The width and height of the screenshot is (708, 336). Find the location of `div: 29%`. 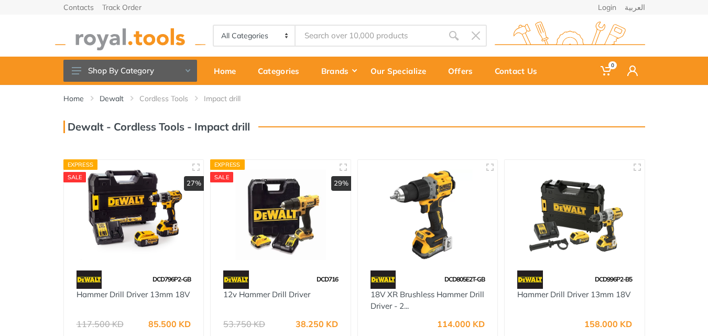

div: 29% is located at coordinates (341, 183).